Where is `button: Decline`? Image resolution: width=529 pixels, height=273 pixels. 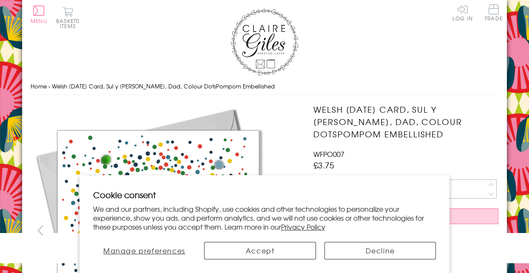 button: Decline is located at coordinates (380, 251).